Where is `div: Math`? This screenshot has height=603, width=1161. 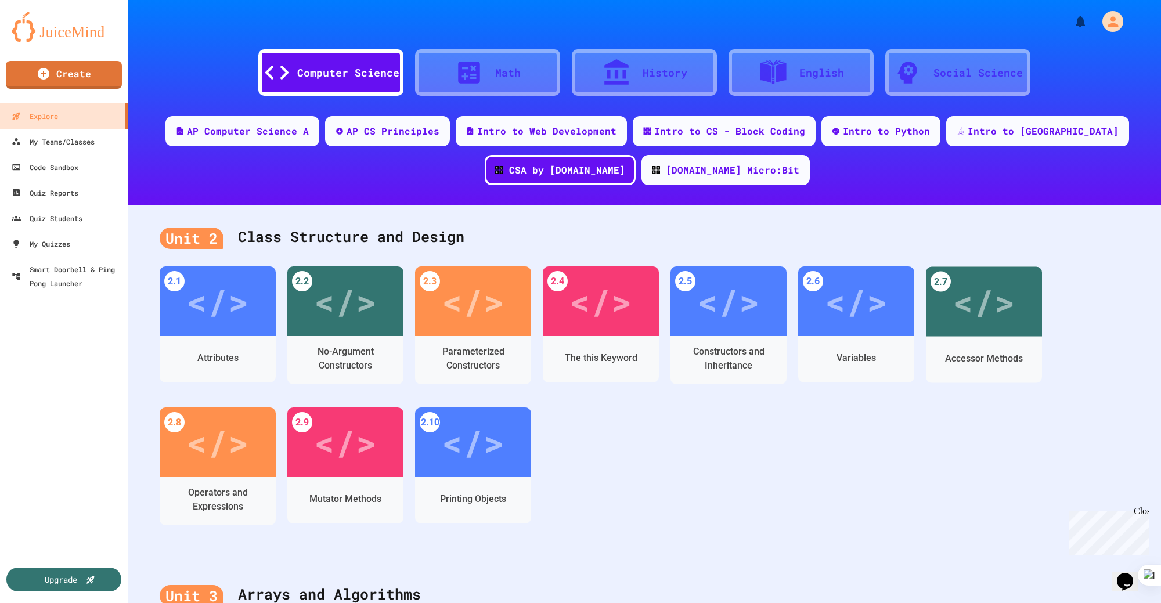 div: Math is located at coordinates (508, 73).